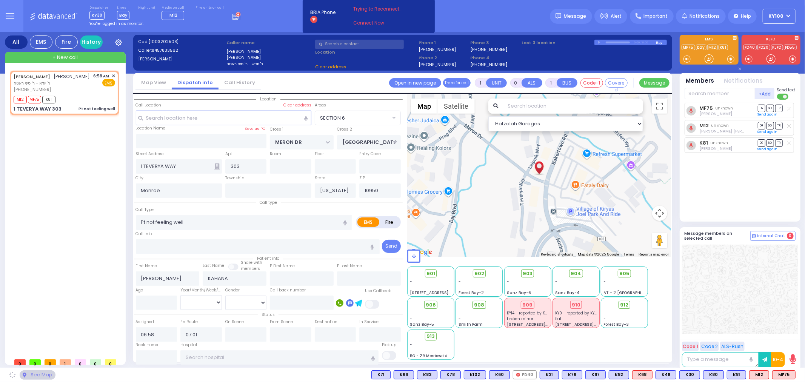 Image resolution: width=805 pixels, height=382 pixels. Describe the element at coordinates (281, 322) in the screenshot. I see `label: From Scene` at that location.